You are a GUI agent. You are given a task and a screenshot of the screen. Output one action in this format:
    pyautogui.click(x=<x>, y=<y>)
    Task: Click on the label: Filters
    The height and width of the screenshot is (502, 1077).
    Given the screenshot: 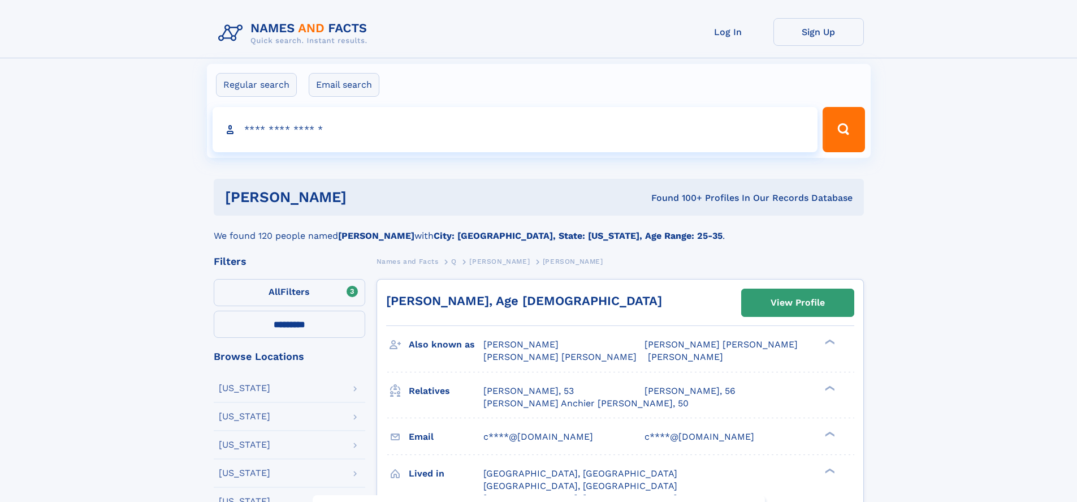 What is the action you would take?
    pyautogui.click(x=290, y=292)
    